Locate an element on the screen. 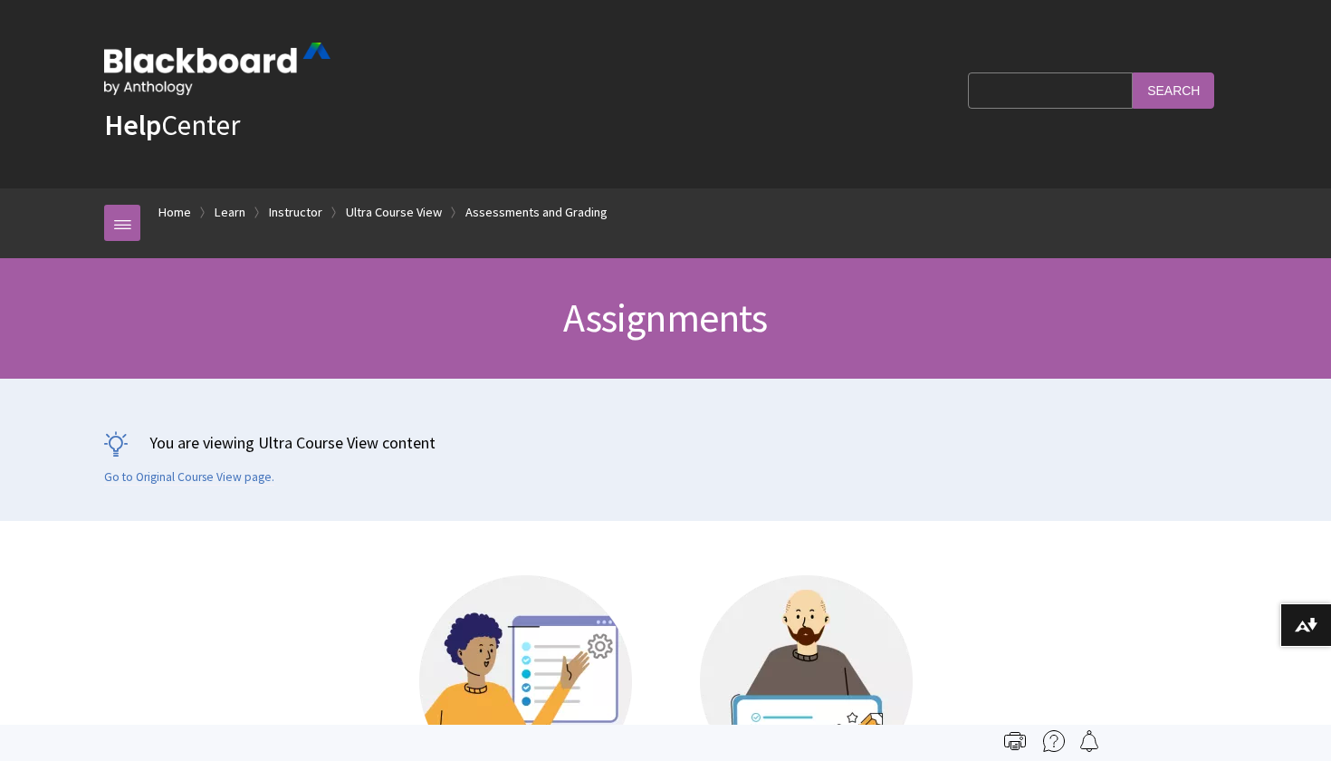  a: Assessments and Grading is located at coordinates (536, 212).